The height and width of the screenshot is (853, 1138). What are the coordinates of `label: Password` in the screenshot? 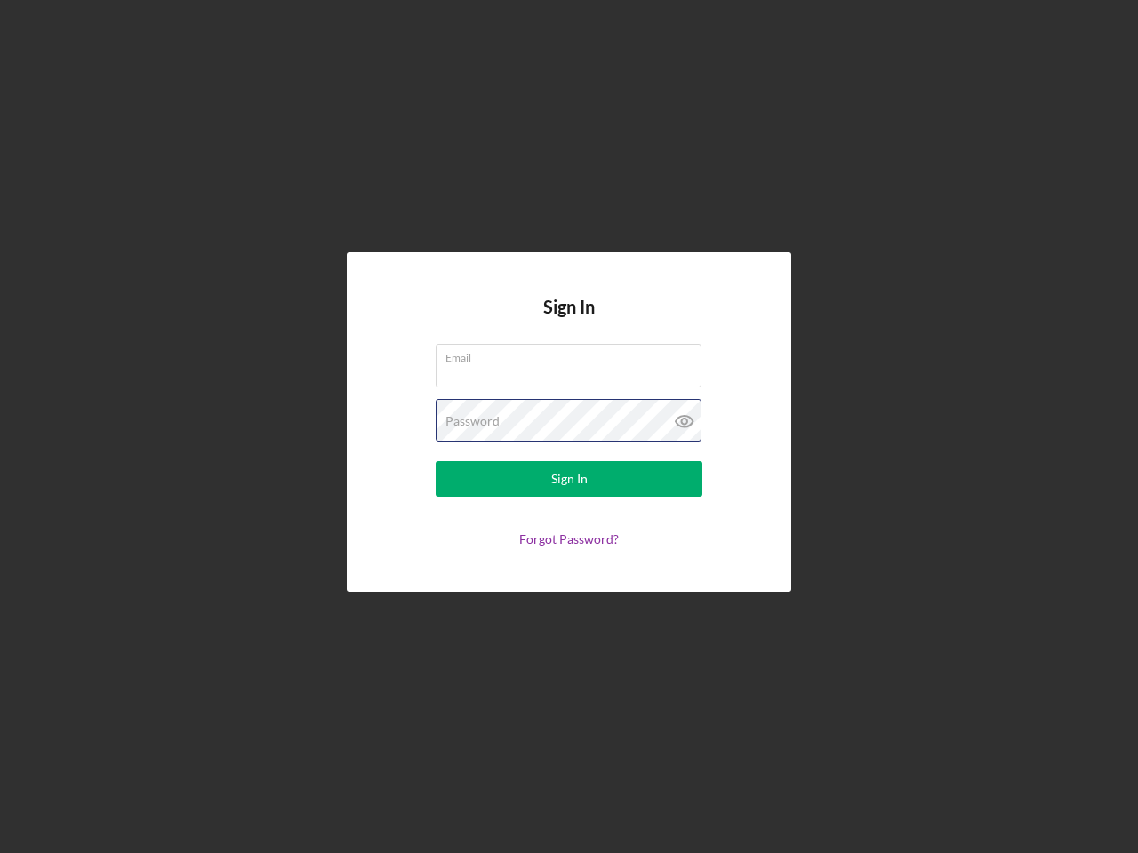 It's located at (472, 421).